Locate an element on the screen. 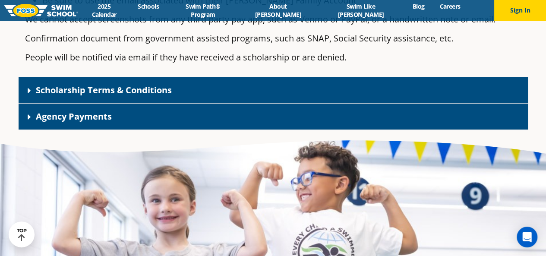 The width and height of the screenshot is (546, 256). a: Swim Path® Program is located at coordinates (203, 10).